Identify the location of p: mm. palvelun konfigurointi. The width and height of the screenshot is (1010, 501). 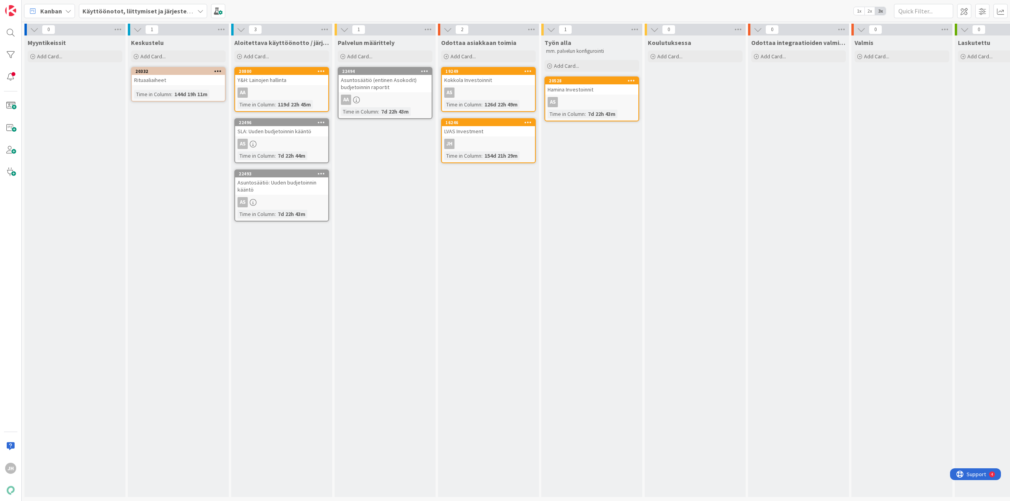
(592, 51).